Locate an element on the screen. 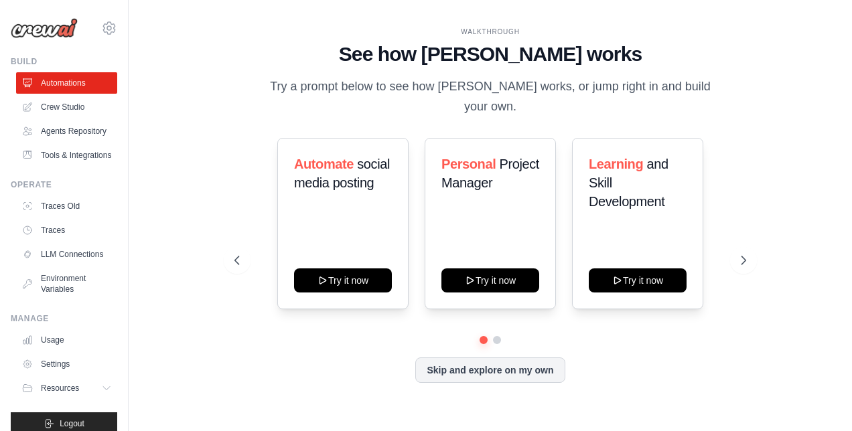  div: Manage is located at coordinates (64, 319).